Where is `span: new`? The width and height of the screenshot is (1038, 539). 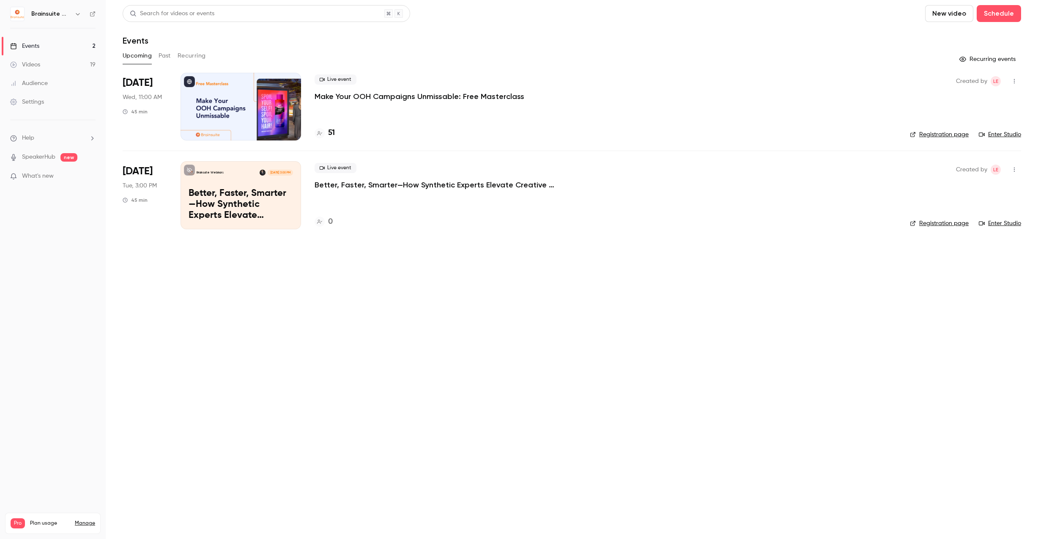
span: new is located at coordinates (69, 157).